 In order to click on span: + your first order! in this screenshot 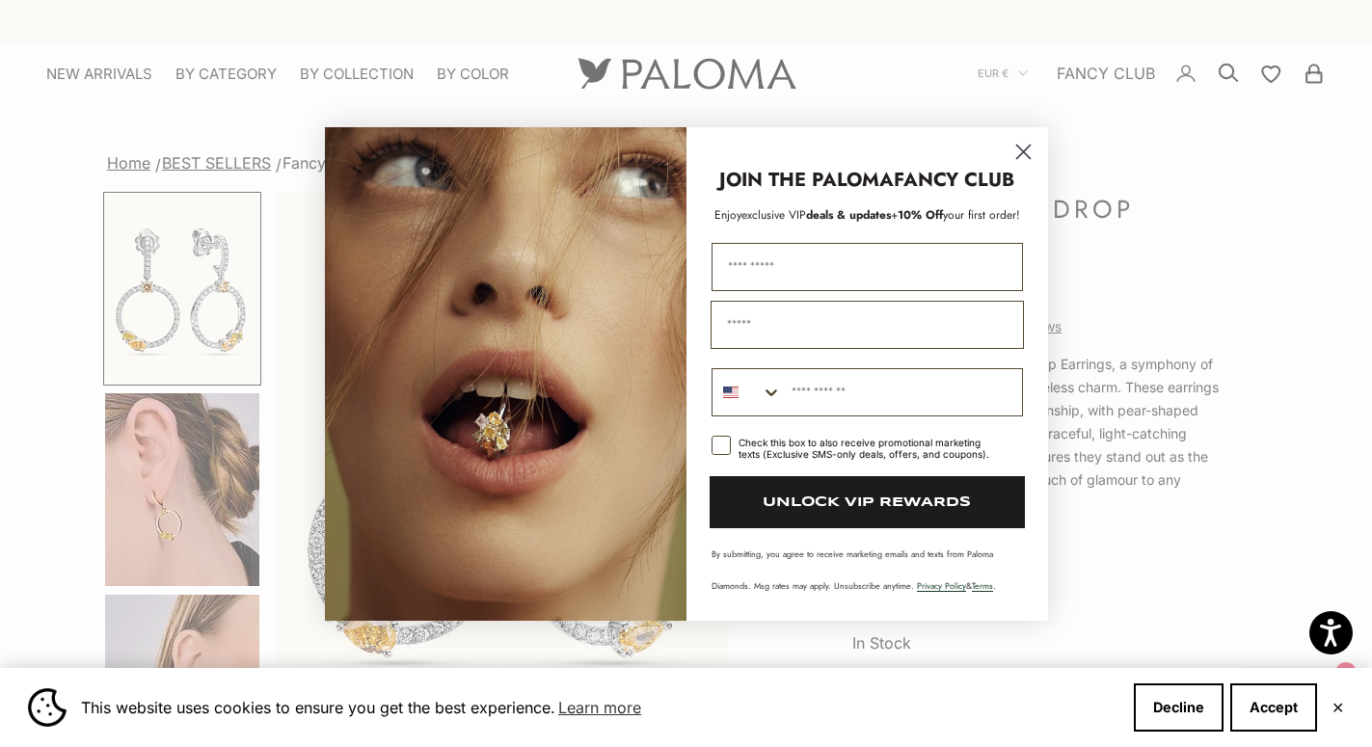, I will do `click(956, 215)`.